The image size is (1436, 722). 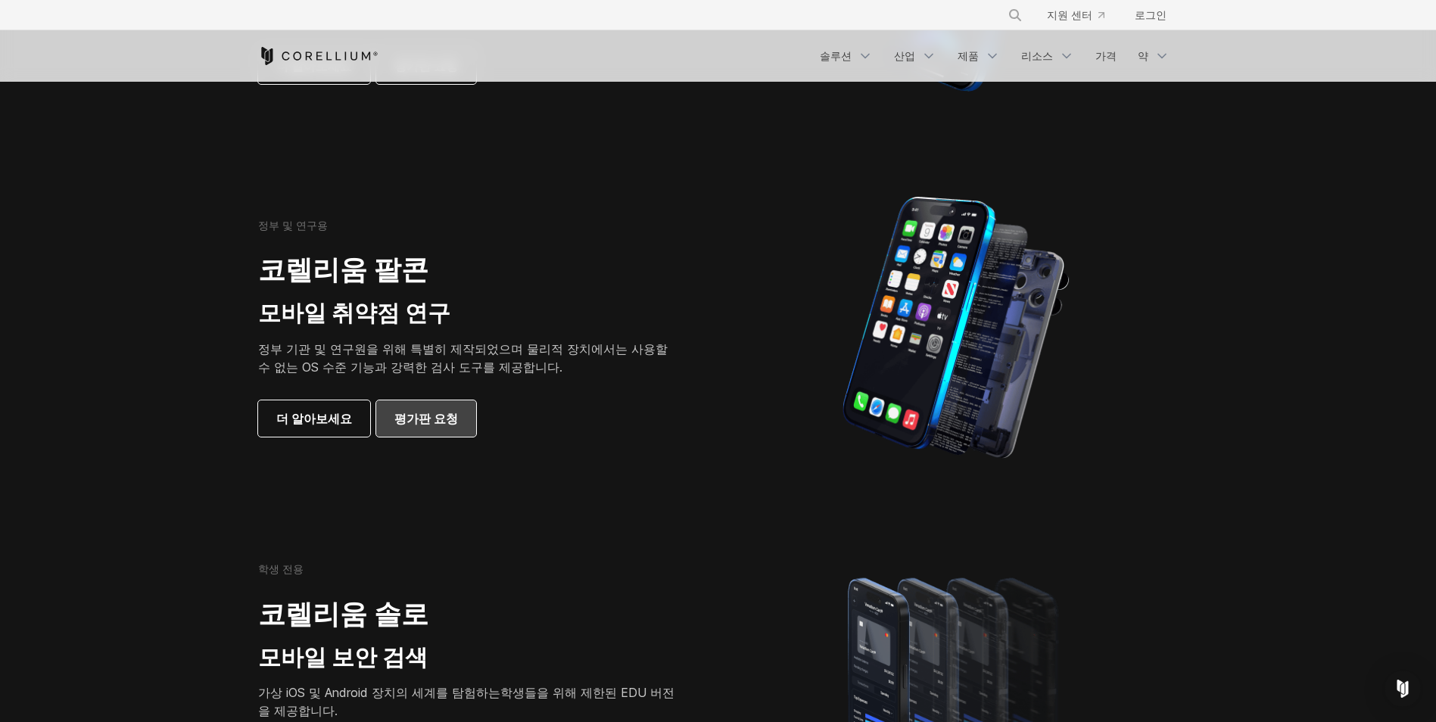 What do you see at coordinates (904, 56) in the screenshot?
I see `font: 산업` at bounding box center [904, 56].